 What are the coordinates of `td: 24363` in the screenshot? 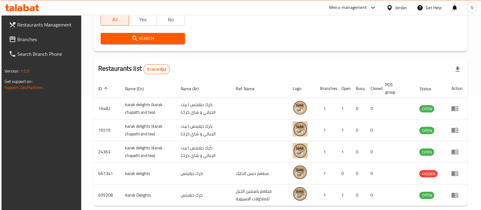 It's located at (107, 152).